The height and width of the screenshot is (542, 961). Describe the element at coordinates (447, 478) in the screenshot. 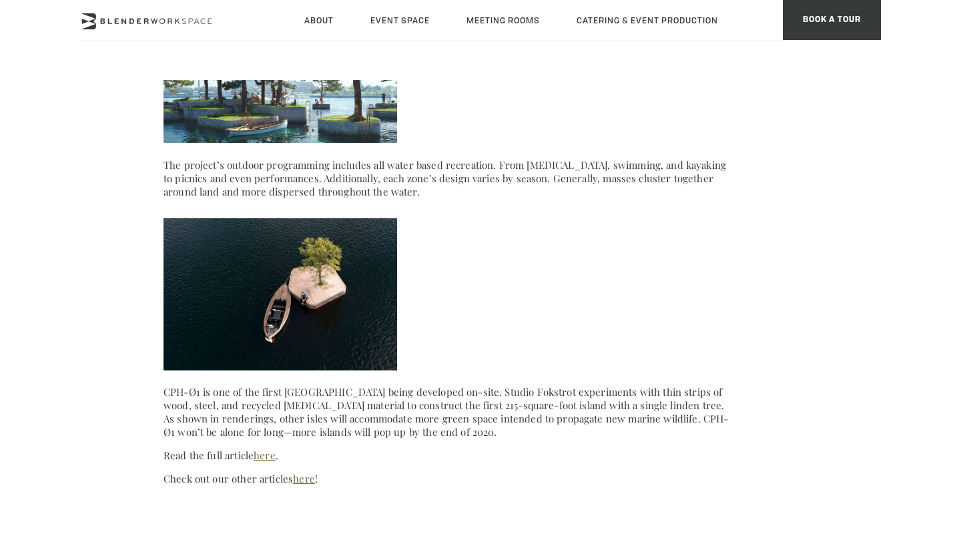

I see `p: Check out our other articles !` at that location.